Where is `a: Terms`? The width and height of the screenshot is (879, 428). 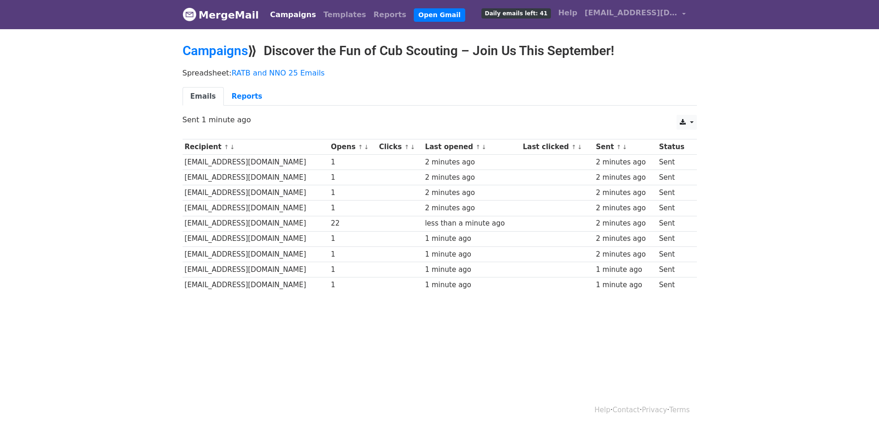
a: Terms is located at coordinates (679, 410).